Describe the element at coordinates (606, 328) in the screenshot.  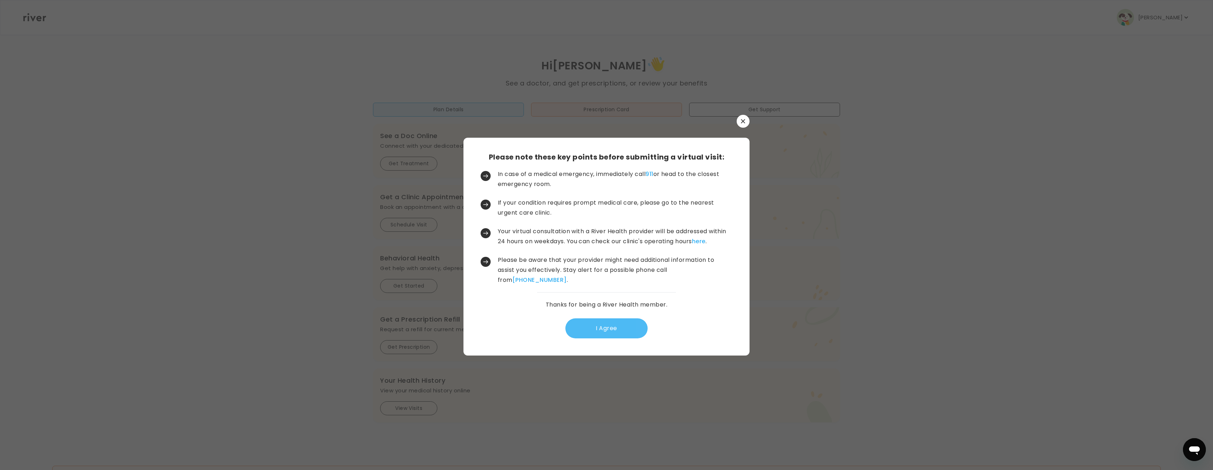
I see `button: I Agree` at that location.